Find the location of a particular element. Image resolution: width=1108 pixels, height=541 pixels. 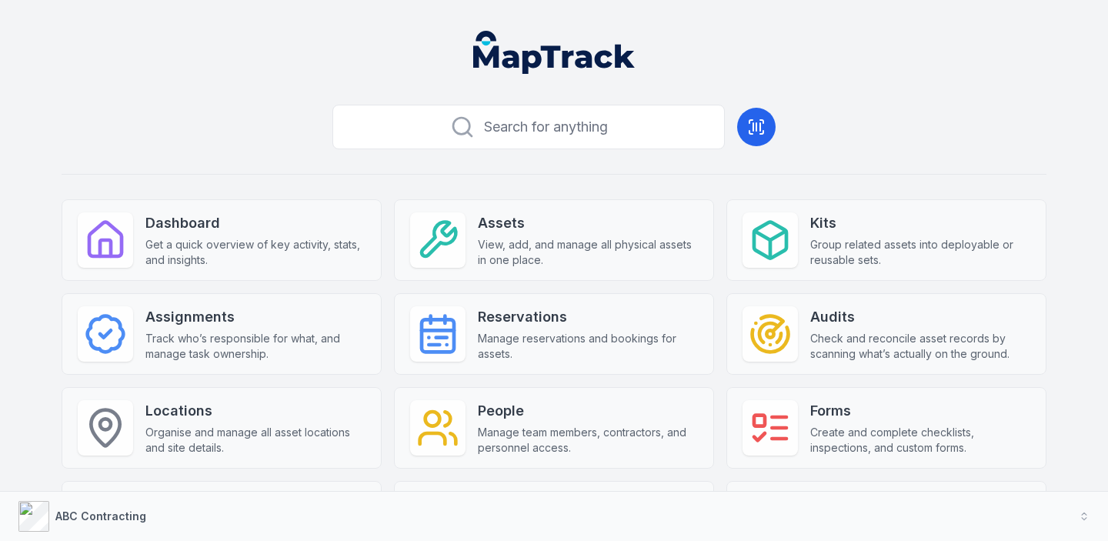

span: Track who’s responsible for what, and manage task ownership. is located at coordinates (255, 346).